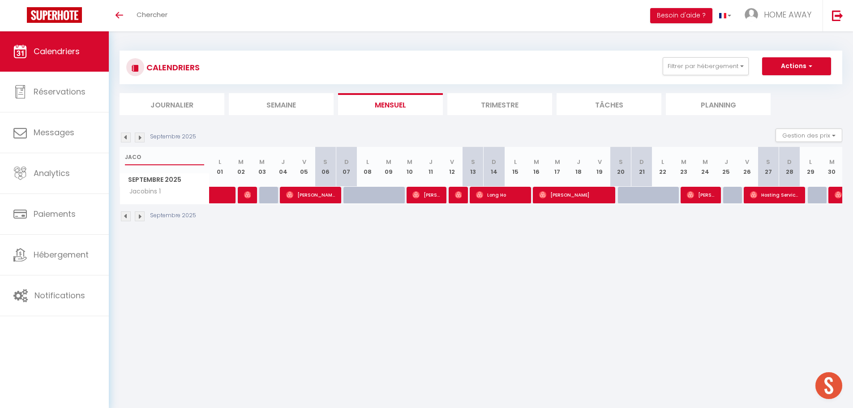  Describe the element at coordinates (494, 167) in the screenshot. I see `th: 14` at that location.